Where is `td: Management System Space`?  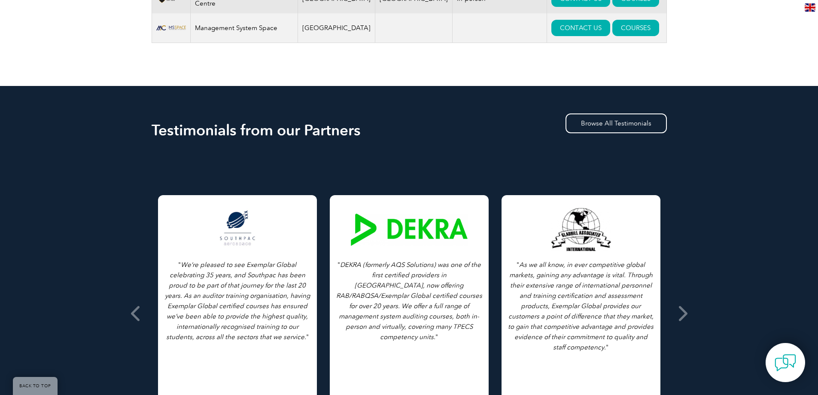
td: Management System Space is located at coordinates (244, 28).